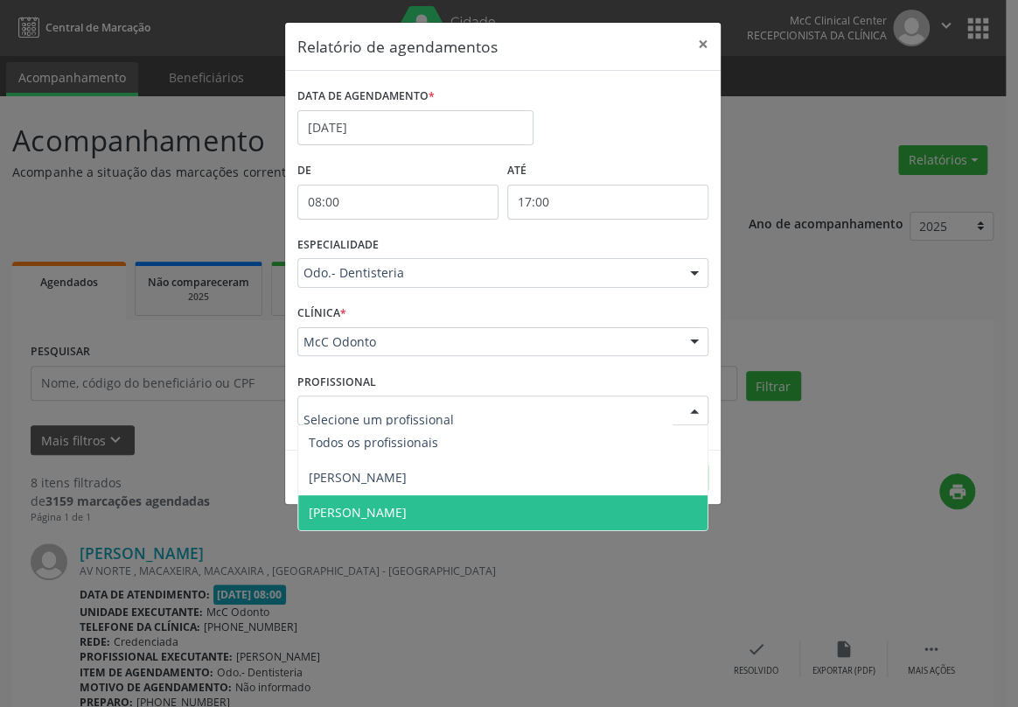 The image size is (1018, 707). What do you see at coordinates (608, 171) in the screenshot?
I see `label: ATÉ` at bounding box center [608, 171].